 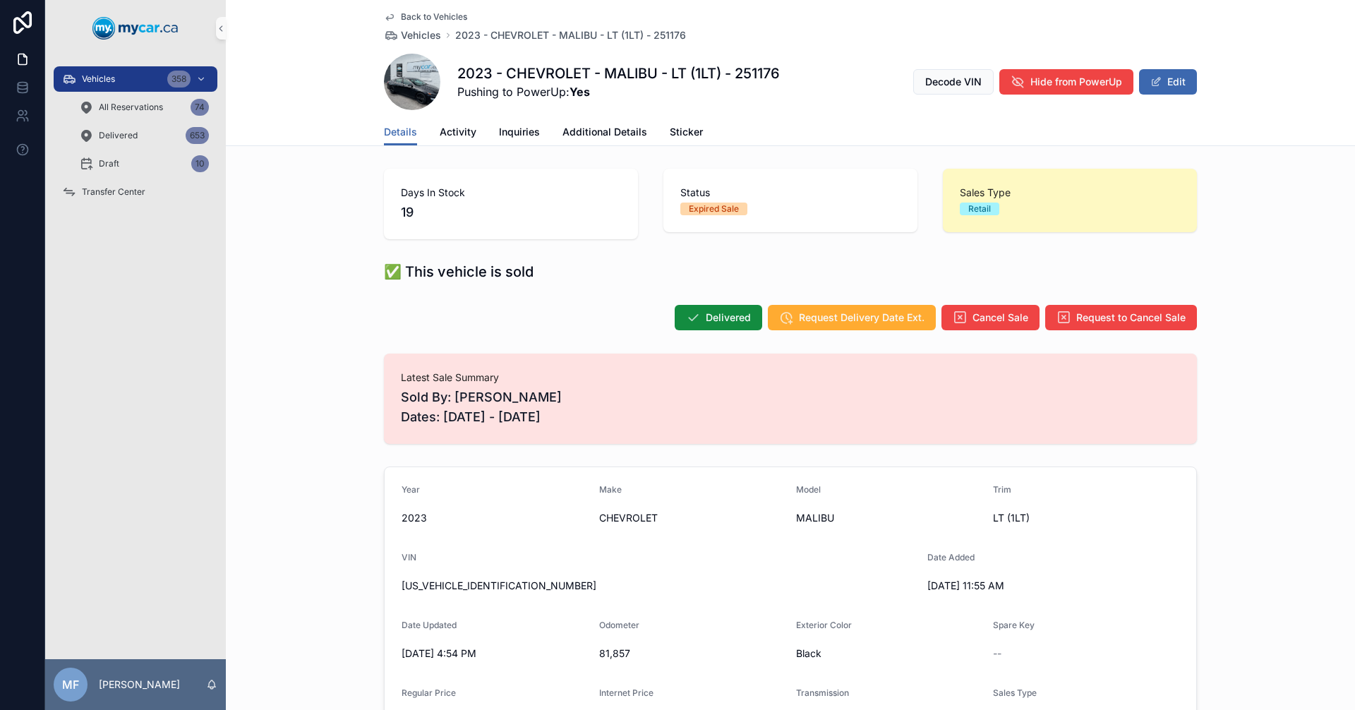 I want to click on span: Year, so click(x=411, y=489).